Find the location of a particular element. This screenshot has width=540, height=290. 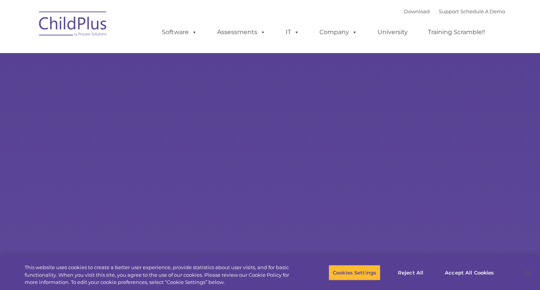

button: Accept All Cookies is located at coordinates (469, 273).